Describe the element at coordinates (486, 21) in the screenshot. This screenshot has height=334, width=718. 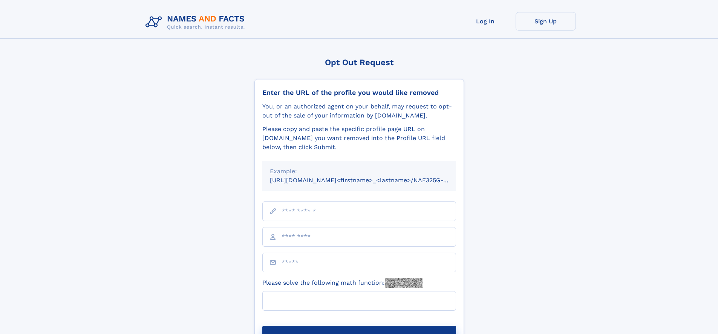
I see `a: Log In` at that location.